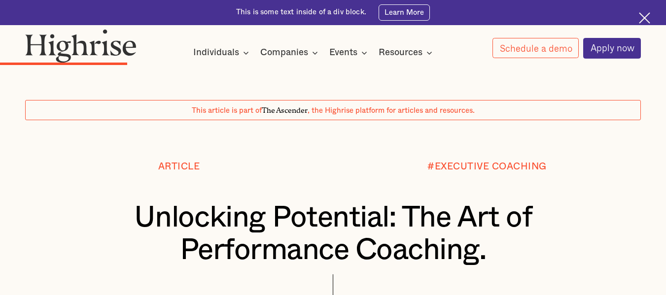 The height and width of the screenshot is (295, 666). I want to click on div: #EXECUTIVE COACHING, so click(487, 167).